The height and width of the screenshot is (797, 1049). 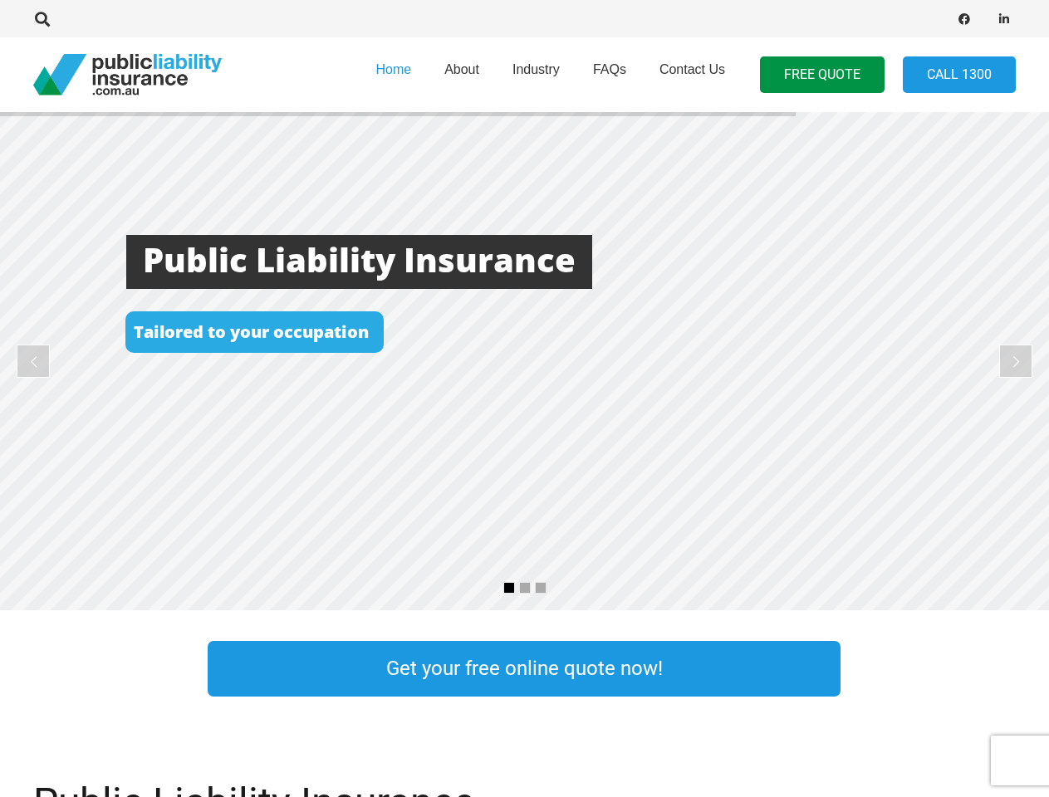 I want to click on a: Home, so click(x=393, y=75).